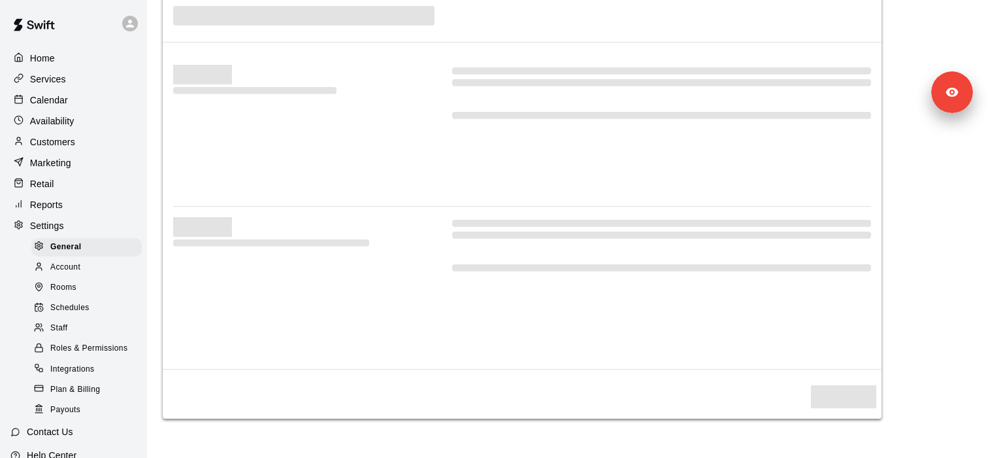 The height and width of the screenshot is (458, 988). Describe the element at coordinates (89, 389) in the screenshot. I see `a: Plan & Billing` at that location.